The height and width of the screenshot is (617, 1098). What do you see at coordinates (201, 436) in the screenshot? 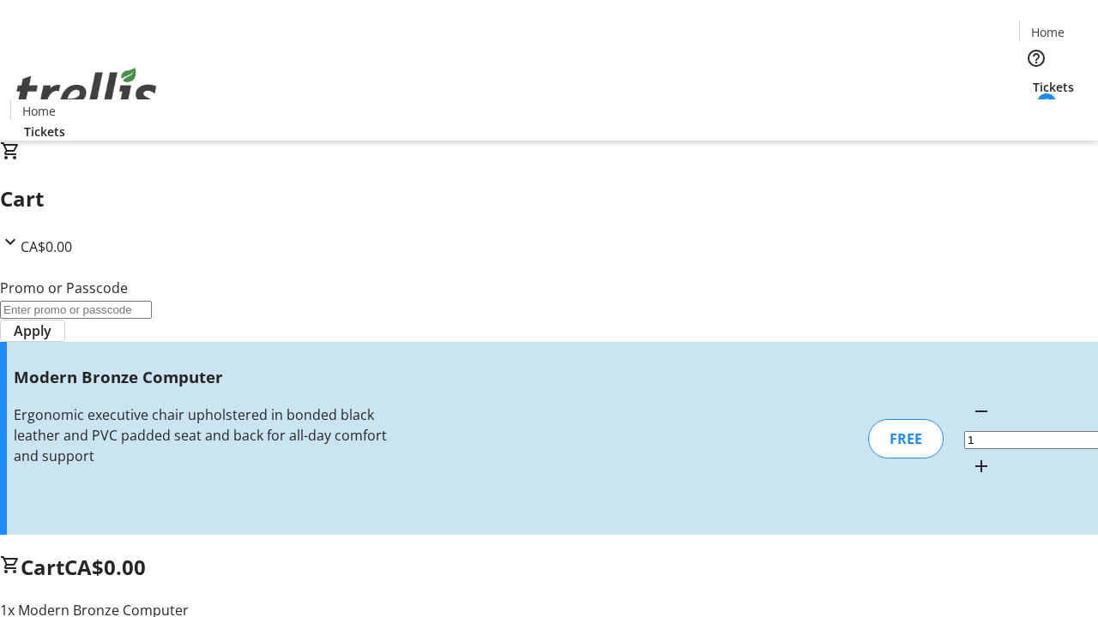
I see `div: Ergonomic executive chair upholstered in bonded black leather and PVC padded seat and back for al...` at bounding box center [201, 436].